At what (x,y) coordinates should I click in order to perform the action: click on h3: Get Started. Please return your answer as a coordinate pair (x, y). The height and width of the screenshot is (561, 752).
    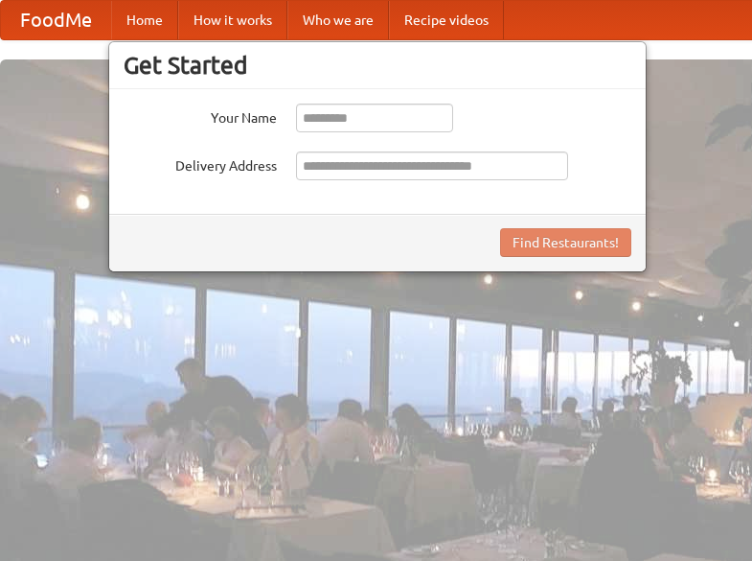
    Looking at the image, I should click on (378, 65).